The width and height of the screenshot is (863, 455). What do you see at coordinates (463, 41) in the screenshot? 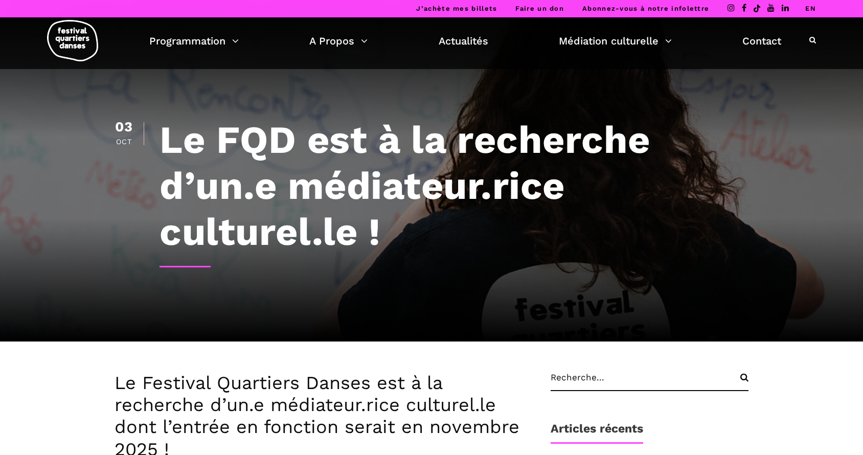
I see `a: Actualités` at bounding box center [463, 41].